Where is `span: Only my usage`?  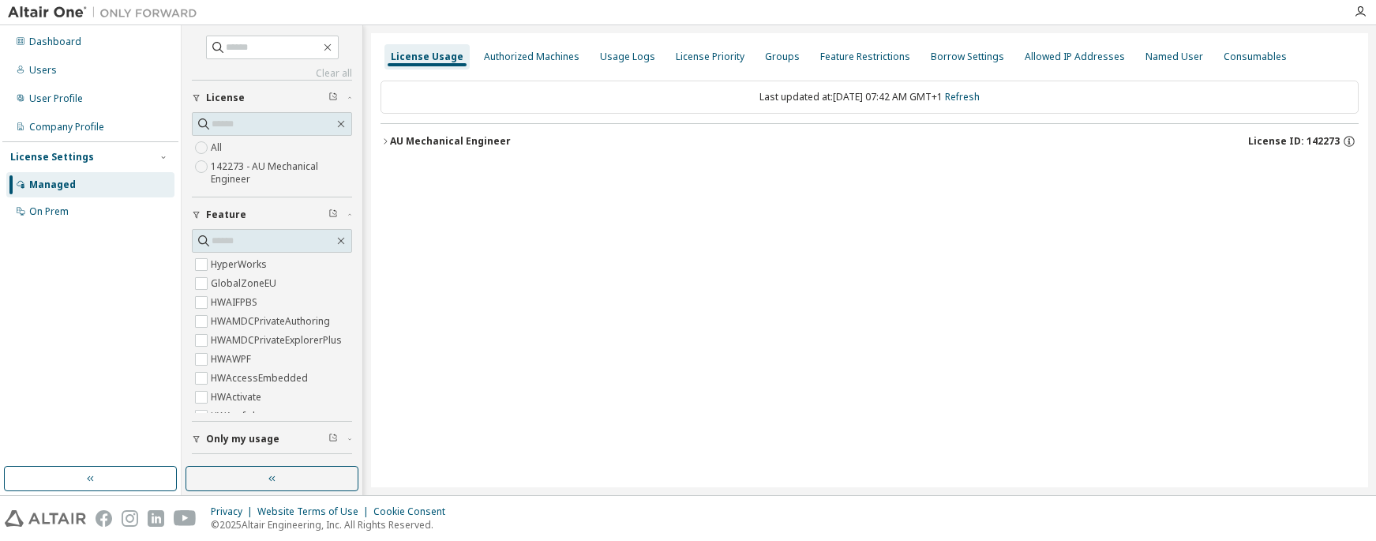 span: Only my usage is located at coordinates (242, 439).